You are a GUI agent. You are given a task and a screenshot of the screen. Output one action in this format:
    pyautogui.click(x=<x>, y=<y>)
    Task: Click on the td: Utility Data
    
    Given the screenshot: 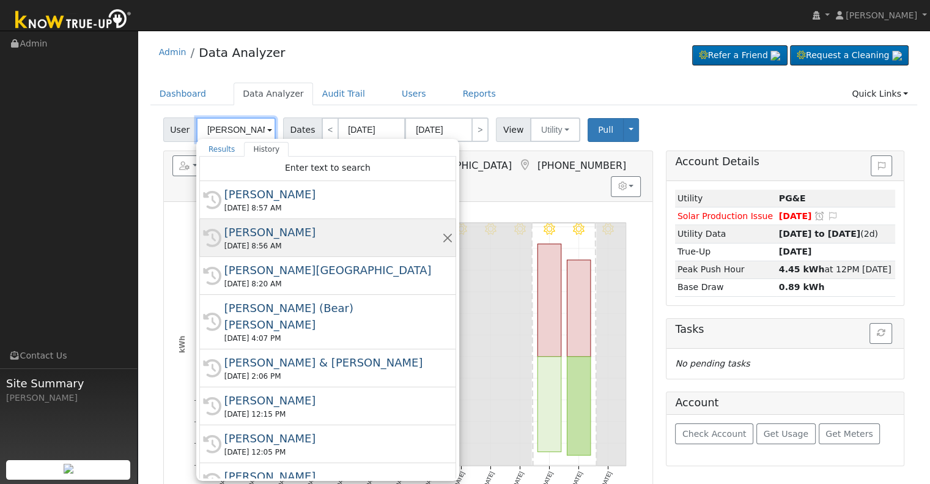 What is the action you would take?
    pyautogui.click(x=726, y=234)
    